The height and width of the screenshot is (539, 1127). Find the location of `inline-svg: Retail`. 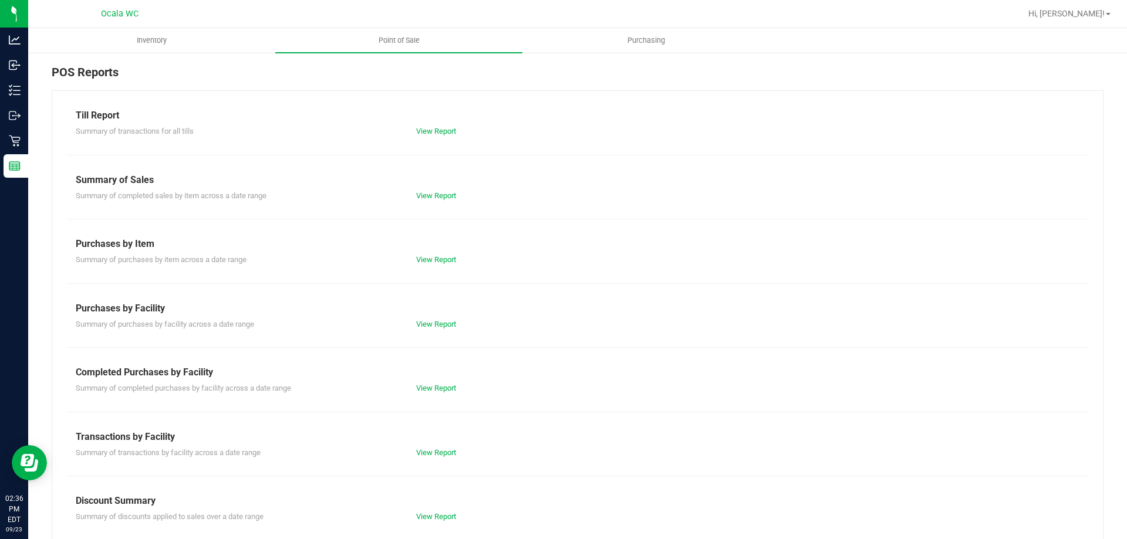

inline-svg: Retail is located at coordinates (15, 141).